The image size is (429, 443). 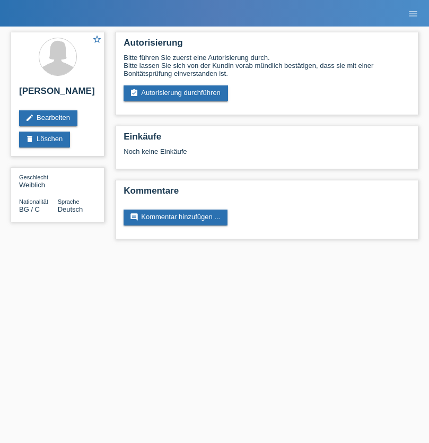 I want to click on div: Weiblich, so click(x=38, y=181).